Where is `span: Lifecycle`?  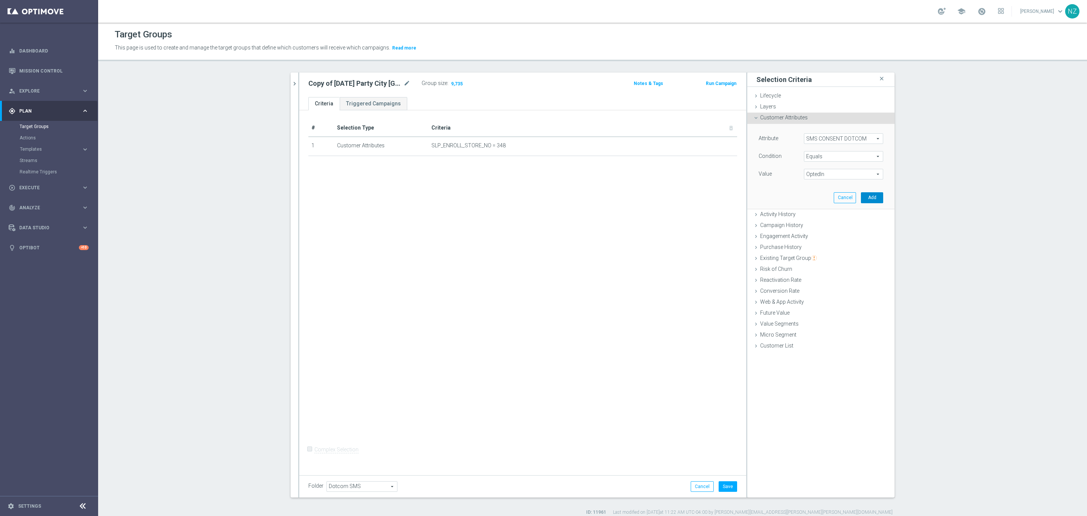
span: Lifecycle is located at coordinates (770, 95).